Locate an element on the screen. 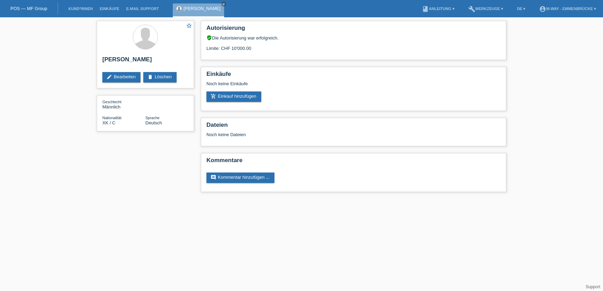 Image resolution: width=603 pixels, height=291 pixels. div: Männlich is located at coordinates (124, 104).